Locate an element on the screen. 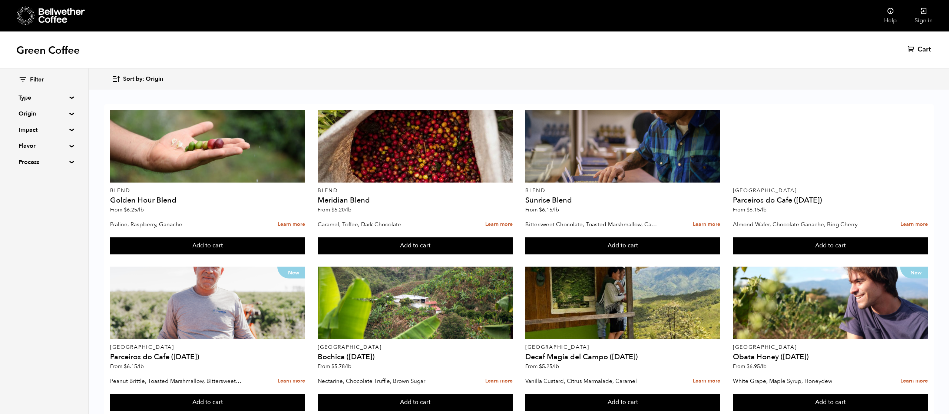 The height and width of the screenshot is (414, 949). span: Sort by: Origin is located at coordinates (143, 79).